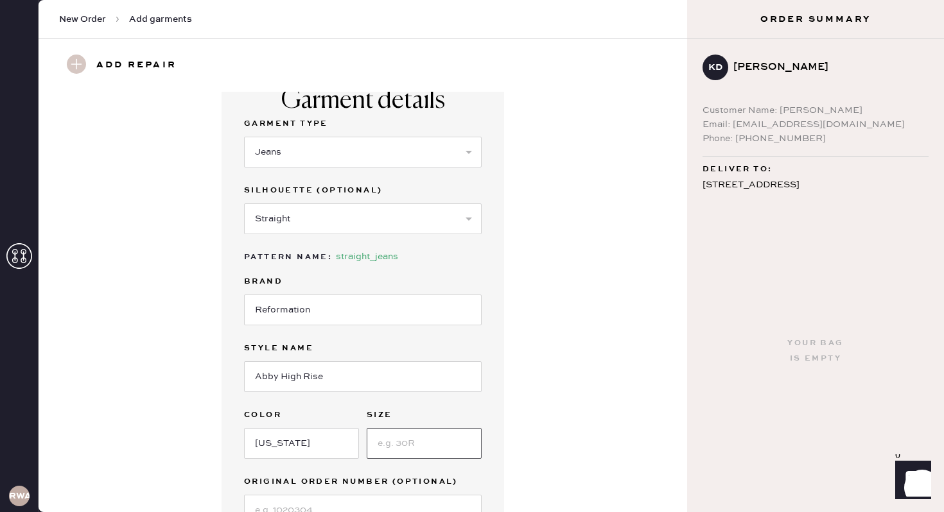  I want to click on input: e.g. Daisy 2 Pocket, so click(363, 377).